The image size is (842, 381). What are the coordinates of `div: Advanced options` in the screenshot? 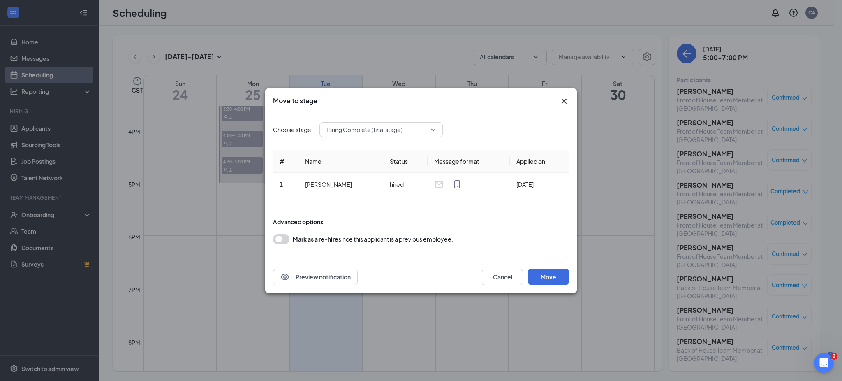 It's located at (421, 222).